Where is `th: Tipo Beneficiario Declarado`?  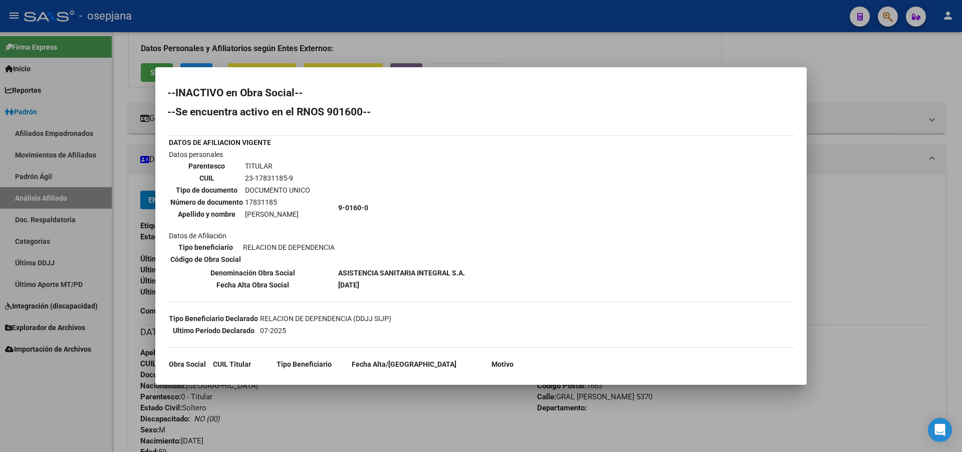
th: Tipo Beneficiario Declarado is located at coordinates (214, 318).